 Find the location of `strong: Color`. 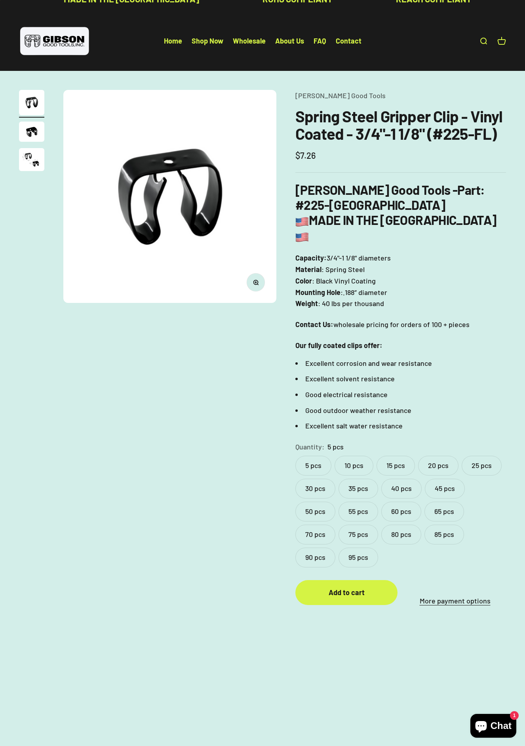

strong: Color is located at coordinates (304, 281).